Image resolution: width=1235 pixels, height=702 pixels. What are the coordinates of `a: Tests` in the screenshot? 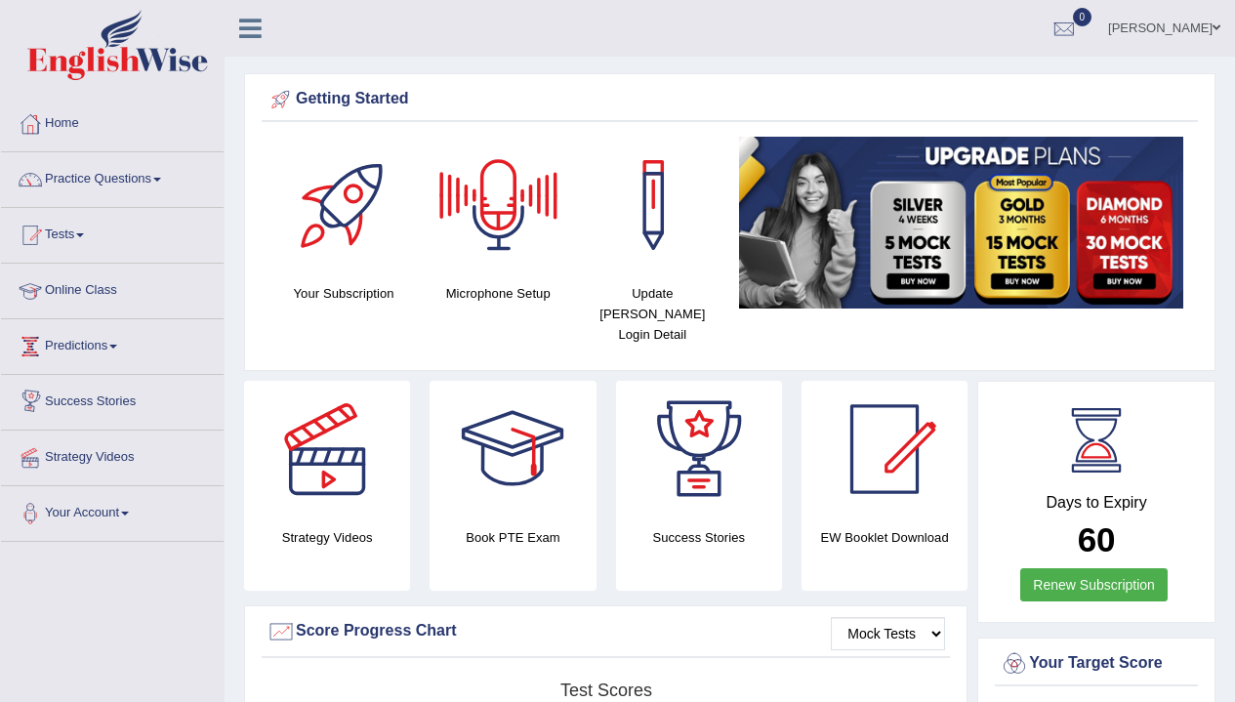 It's located at (112, 232).